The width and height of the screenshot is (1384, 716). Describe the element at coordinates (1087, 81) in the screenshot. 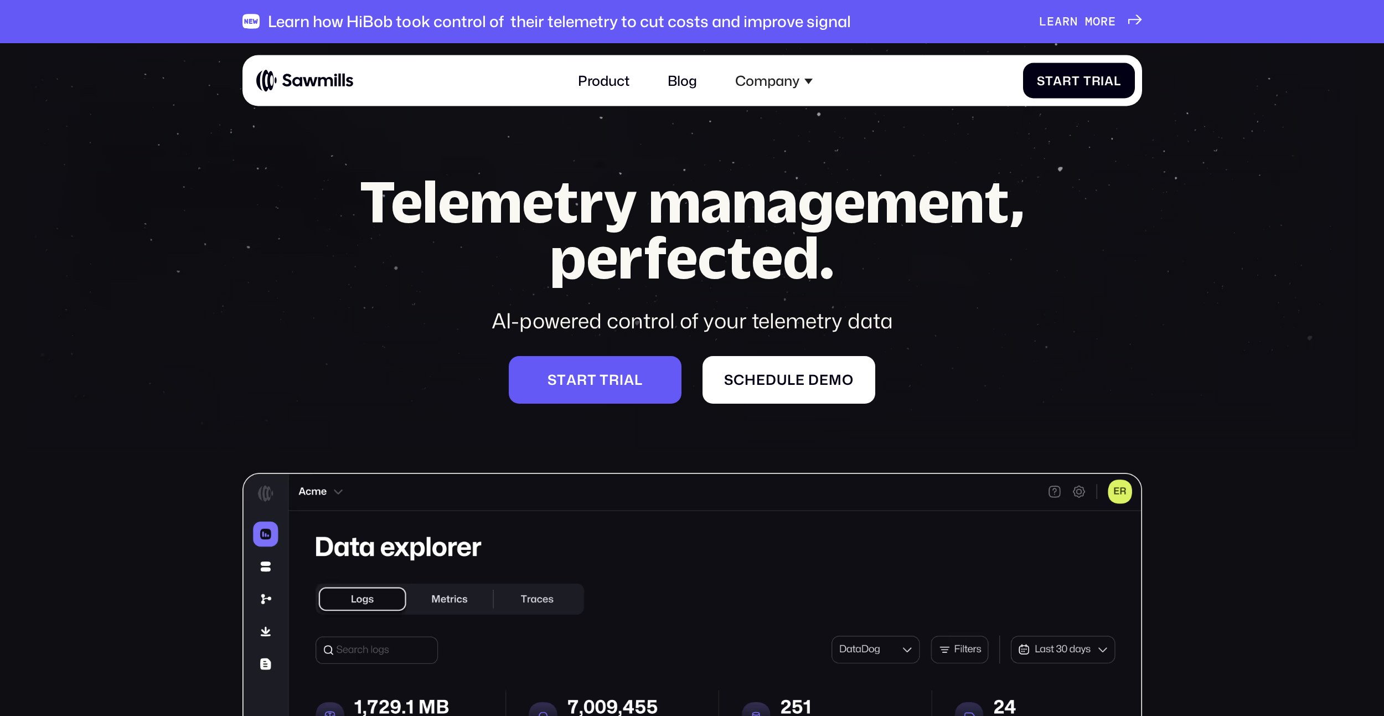

I see `span: T` at that location.